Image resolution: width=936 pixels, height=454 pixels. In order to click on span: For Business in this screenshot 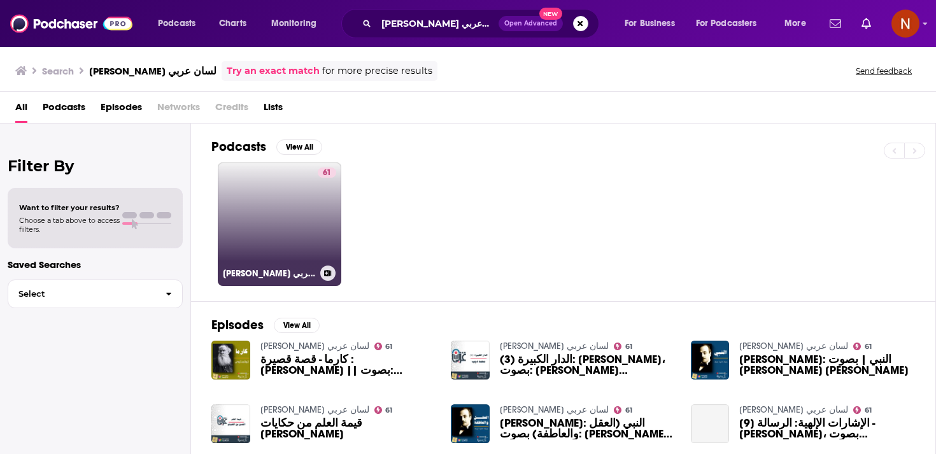, I will do `click(649, 24)`.